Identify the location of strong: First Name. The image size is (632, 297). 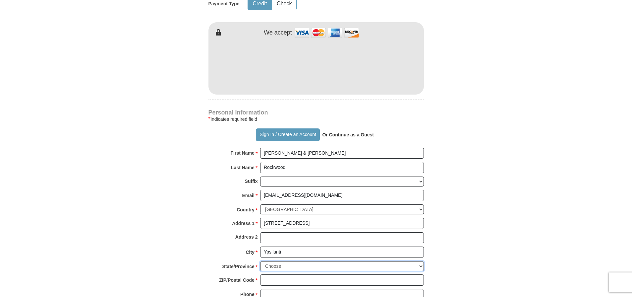
(243, 153).